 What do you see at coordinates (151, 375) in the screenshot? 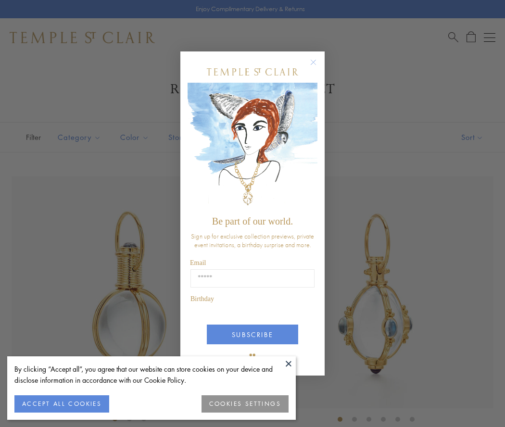
I see `div: By clicking “Accept all”, you agree that our website can store cookies on your device and disclos...` at bounding box center [151, 375].